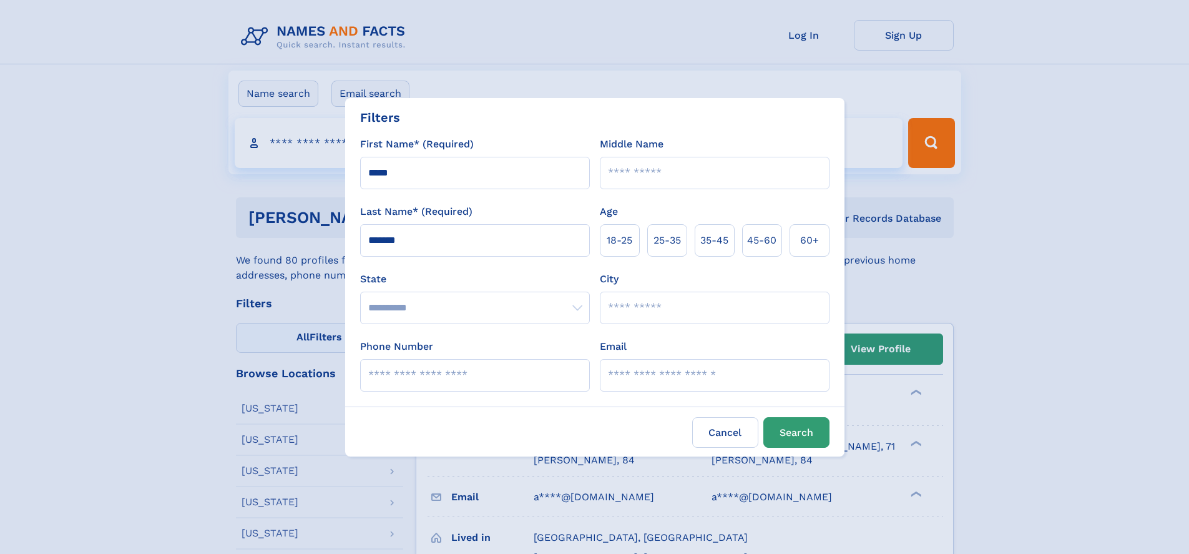  What do you see at coordinates (761, 240) in the screenshot?
I see `span: 45‑60` at bounding box center [761, 240].